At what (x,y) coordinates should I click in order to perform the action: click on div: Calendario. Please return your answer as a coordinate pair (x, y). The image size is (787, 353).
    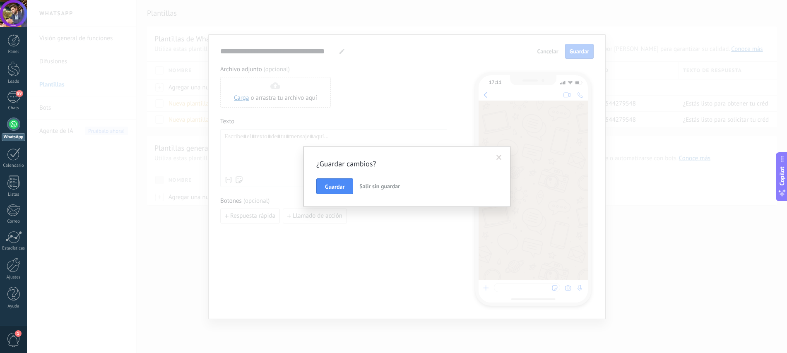
    Looking at the image, I should click on (14, 165).